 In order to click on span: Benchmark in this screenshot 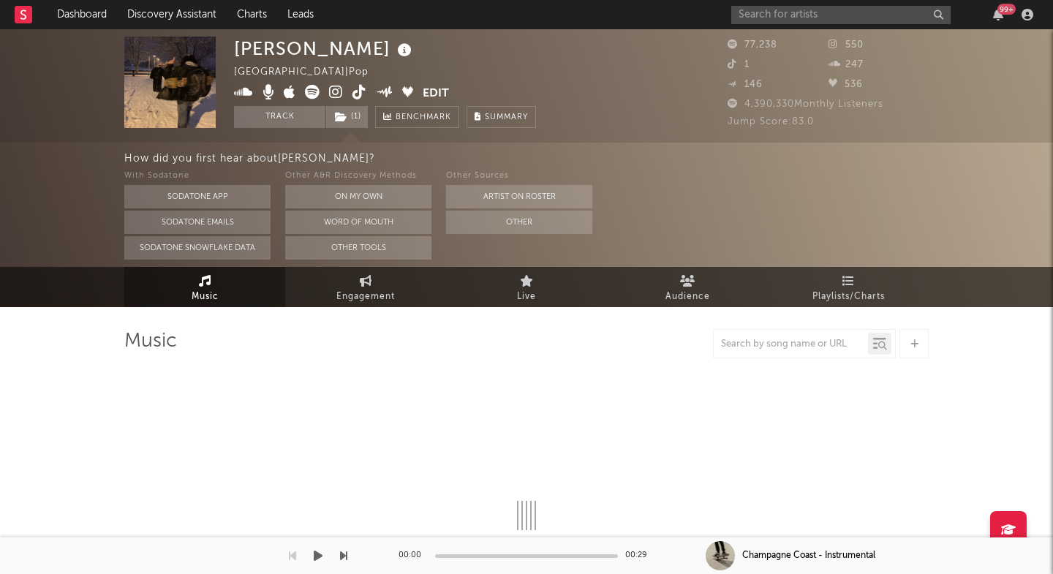, I will do `click(423, 118)`.